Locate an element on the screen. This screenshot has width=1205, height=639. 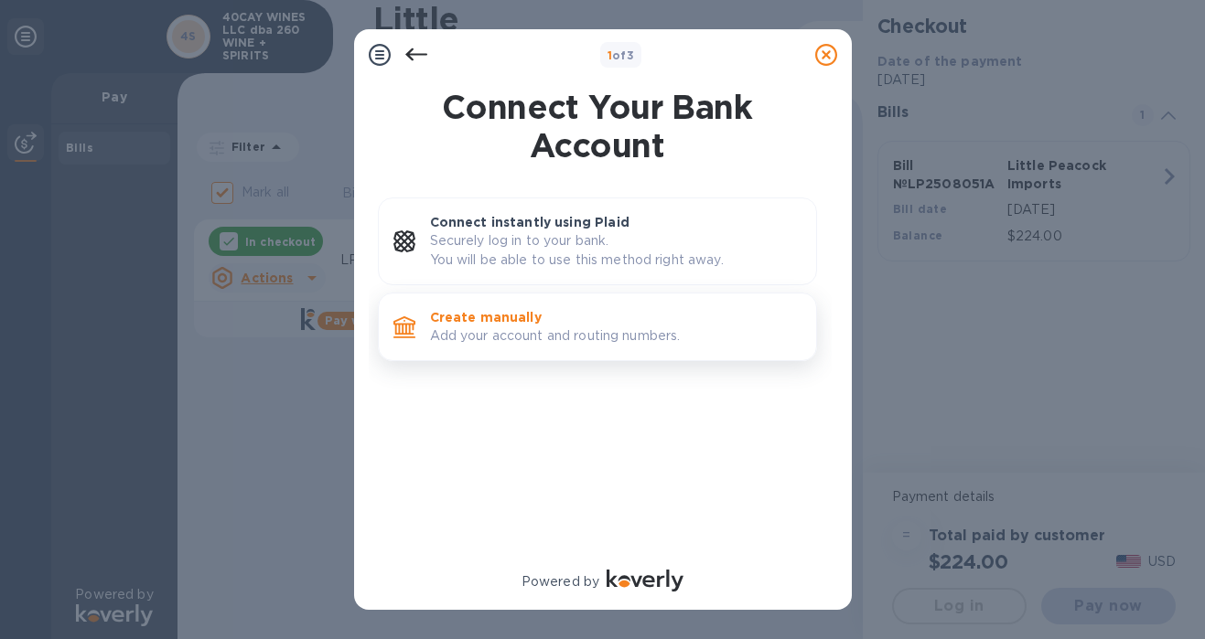
img: Logo is located at coordinates (645, 581).